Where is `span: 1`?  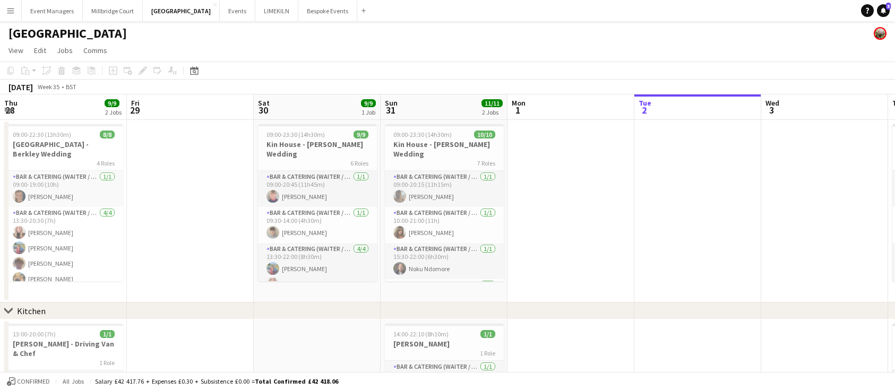 span: 1 is located at coordinates (518, 110).